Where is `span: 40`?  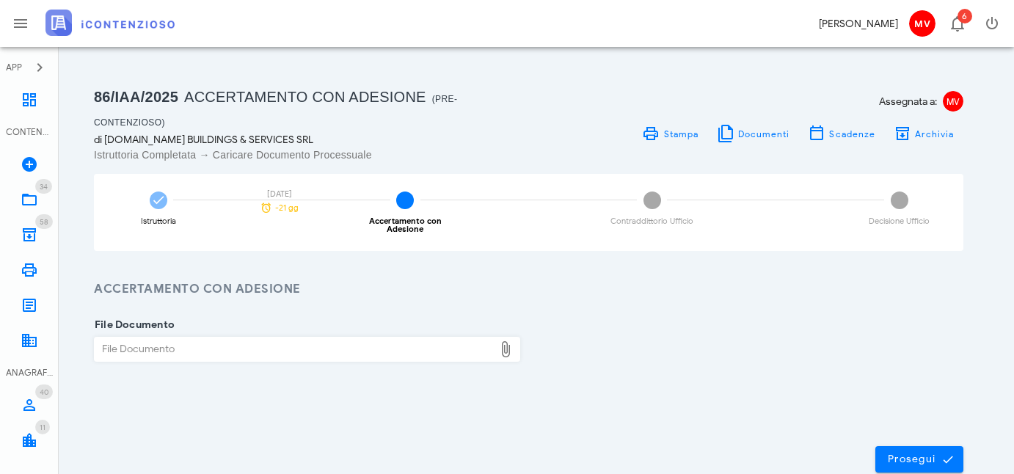 span: 40 is located at coordinates (44, 392).